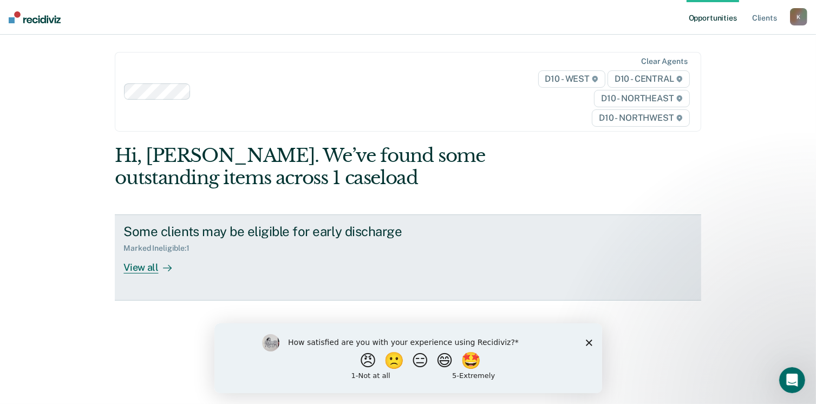 This screenshot has width=816, height=404. I want to click on button: 1, so click(154, 37).